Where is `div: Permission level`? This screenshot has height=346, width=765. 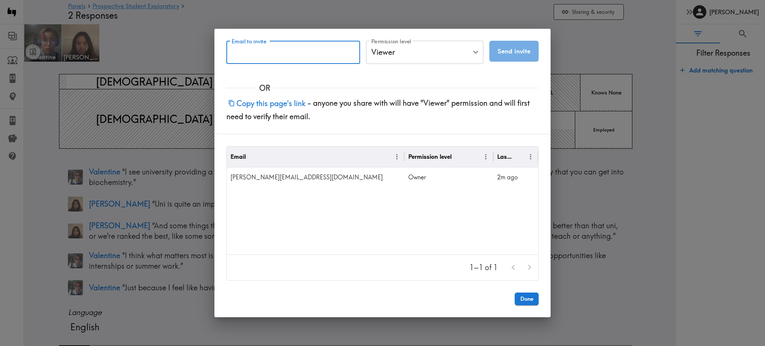 div: Permission level is located at coordinates (430, 156).